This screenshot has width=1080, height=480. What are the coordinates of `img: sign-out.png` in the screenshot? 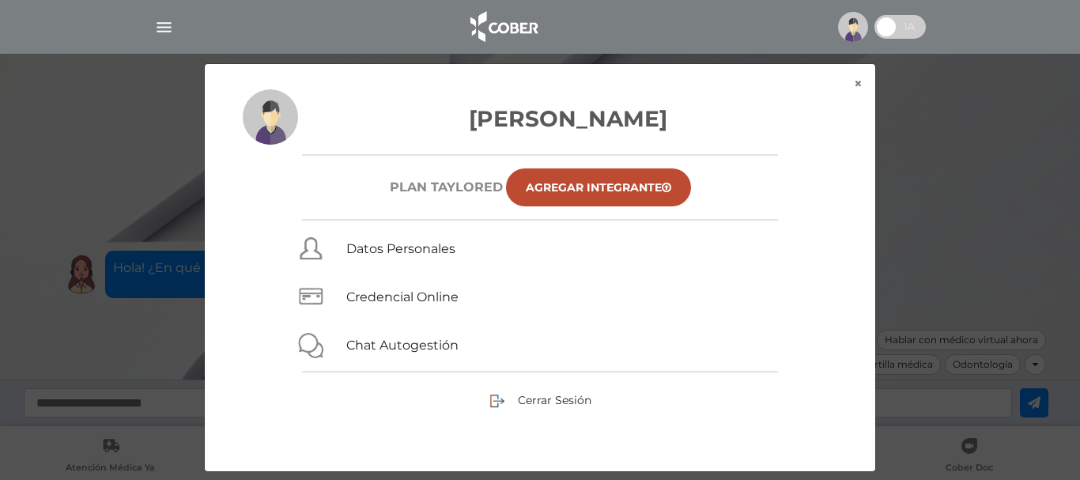 It's located at (497, 401).